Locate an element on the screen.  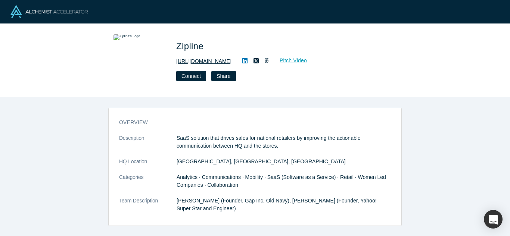
p: SaaS solution that drives sales for national retailers by improving the actionable communication ... is located at coordinates (284, 142).